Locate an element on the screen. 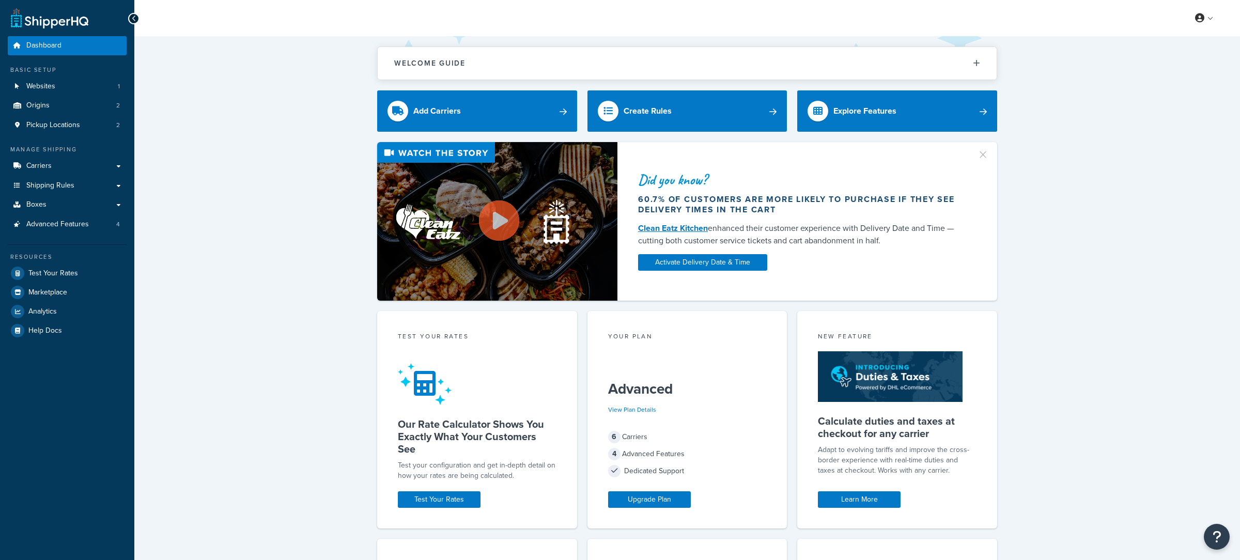  div: Test your configuration and get in-depth detail on how your rates are being calculated. is located at coordinates (477, 471).